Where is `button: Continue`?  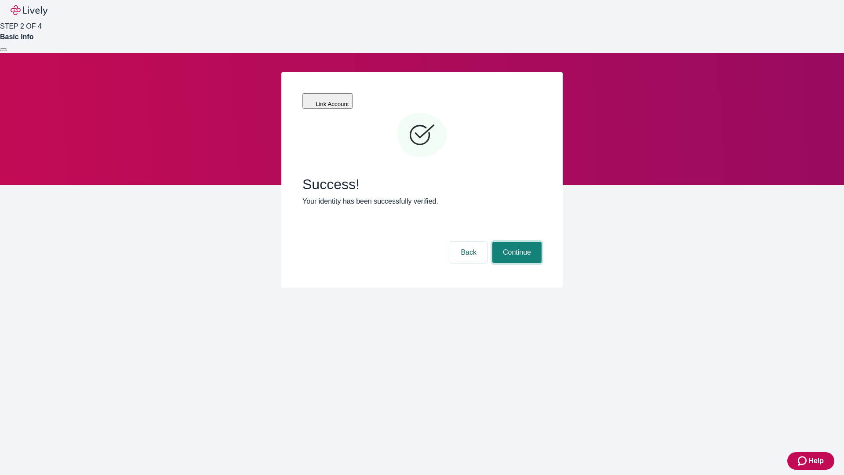
button: Continue is located at coordinates (517, 252).